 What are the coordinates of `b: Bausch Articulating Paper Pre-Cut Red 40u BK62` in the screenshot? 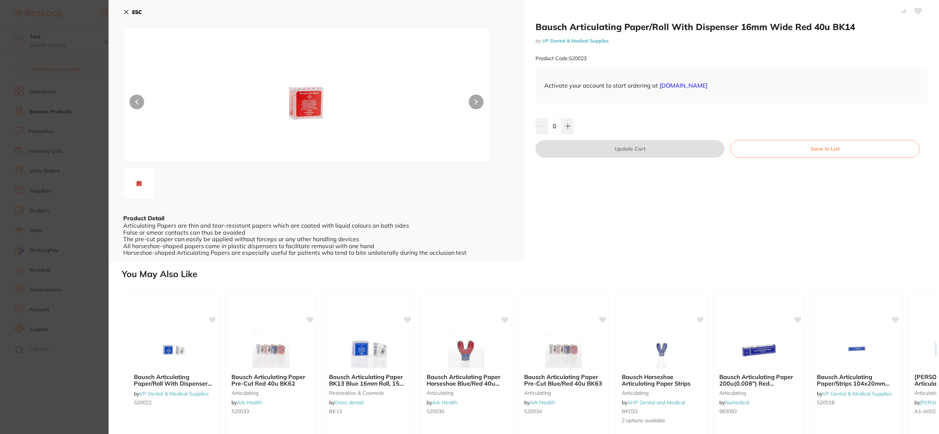 It's located at (271, 380).